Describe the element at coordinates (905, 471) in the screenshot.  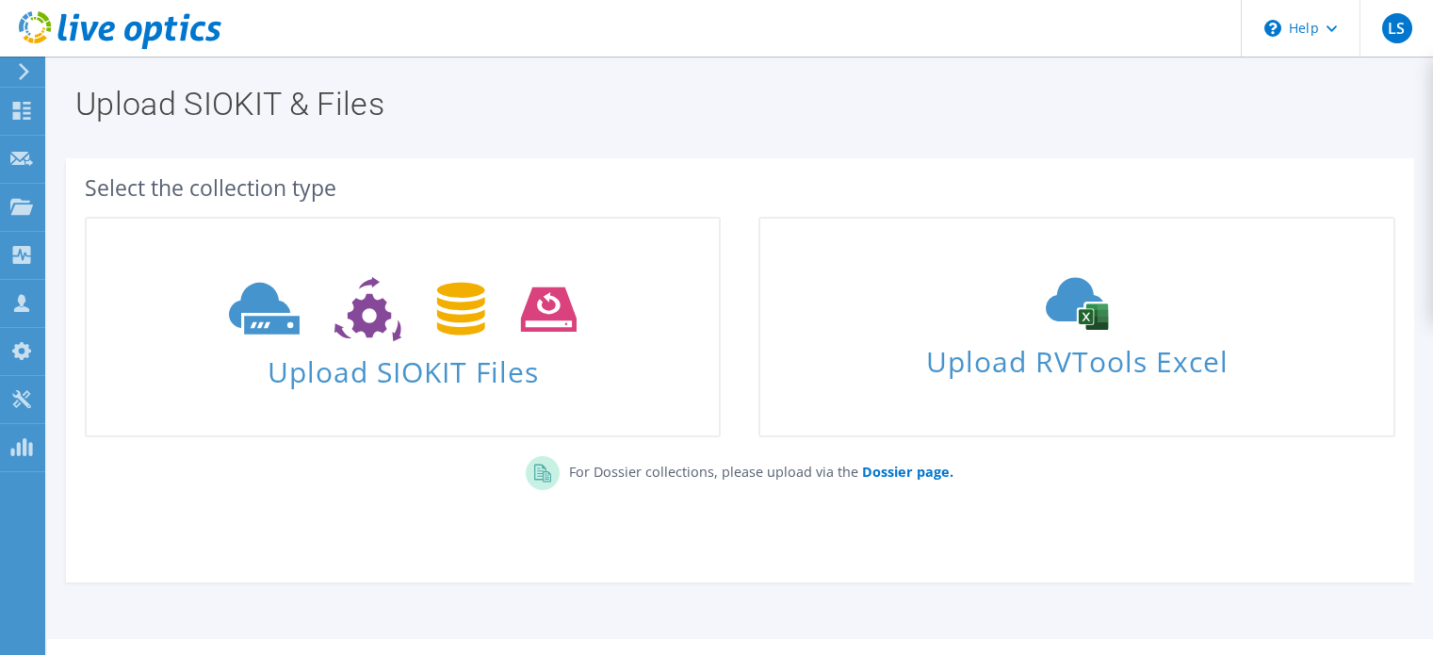
I see `a: Dossier page.` at that location.